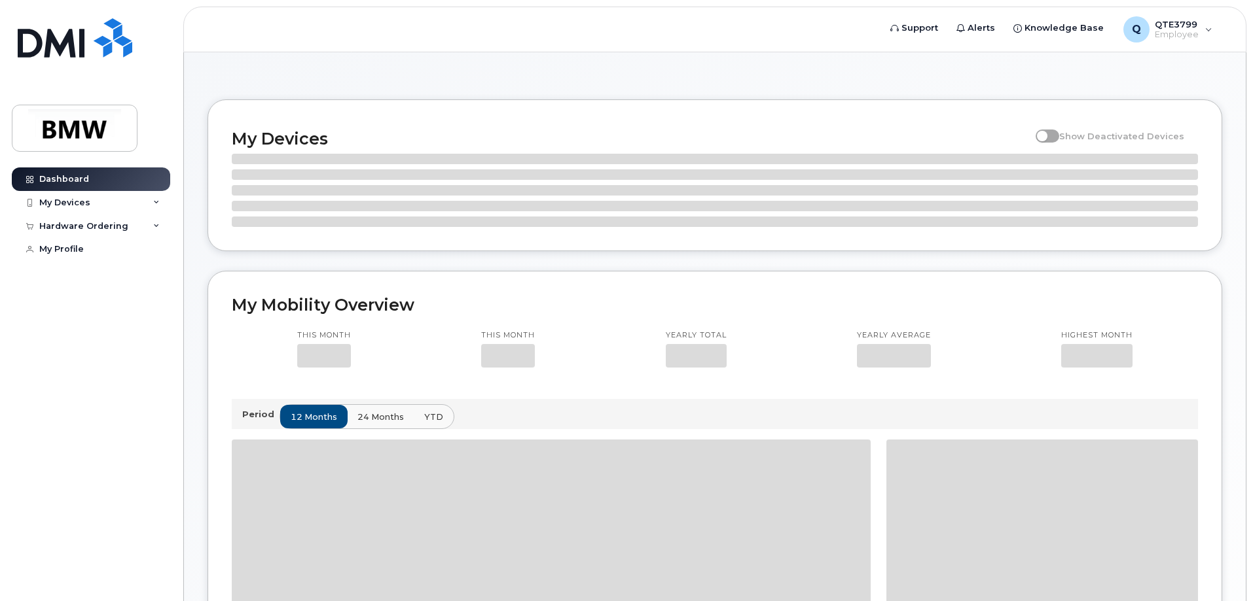 This screenshot has width=1253, height=601. Describe the element at coordinates (696, 336) in the screenshot. I see `p: Yearly total` at that location.